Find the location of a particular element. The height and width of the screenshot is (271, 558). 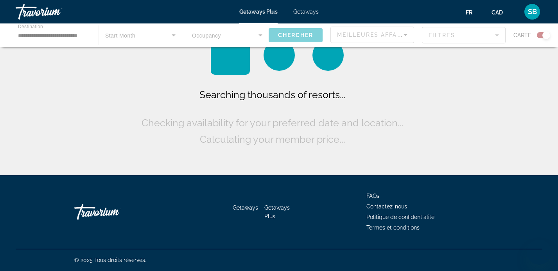

span: Politique de confidentialité is located at coordinates (400, 217).